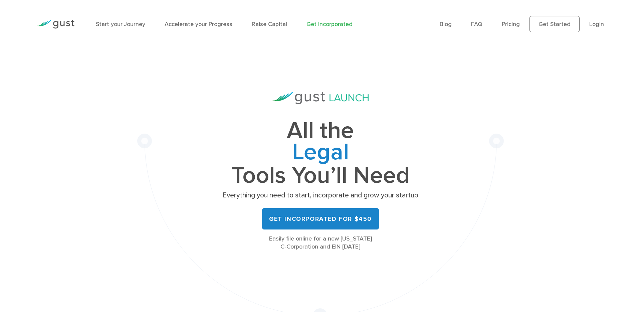  What do you see at coordinates (477, 24) in the screenshot?
I see `a: FAQ` at bounding box center [477, 24].